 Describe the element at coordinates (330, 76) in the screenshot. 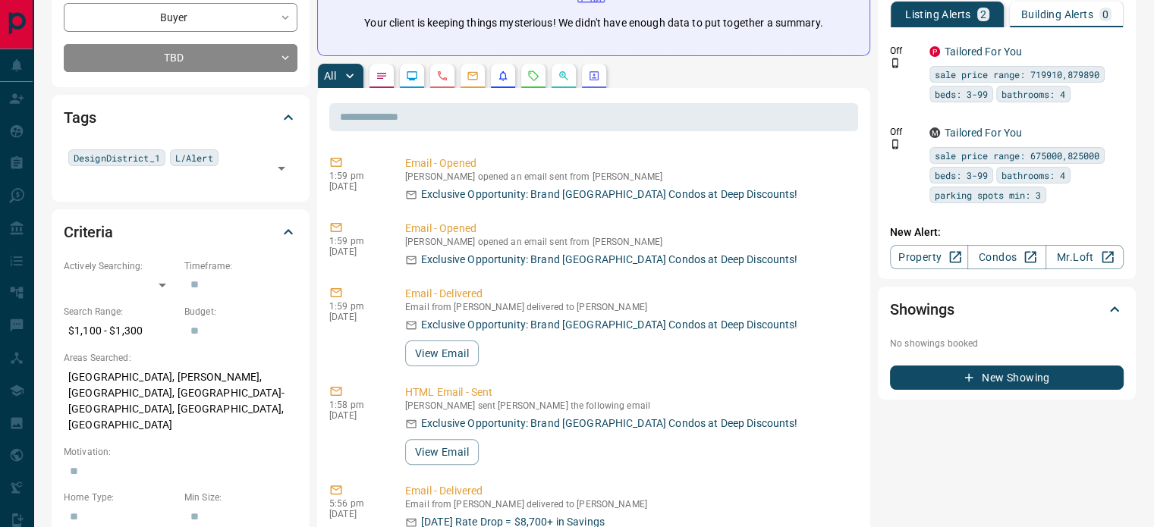

I see `p: All` at that location.